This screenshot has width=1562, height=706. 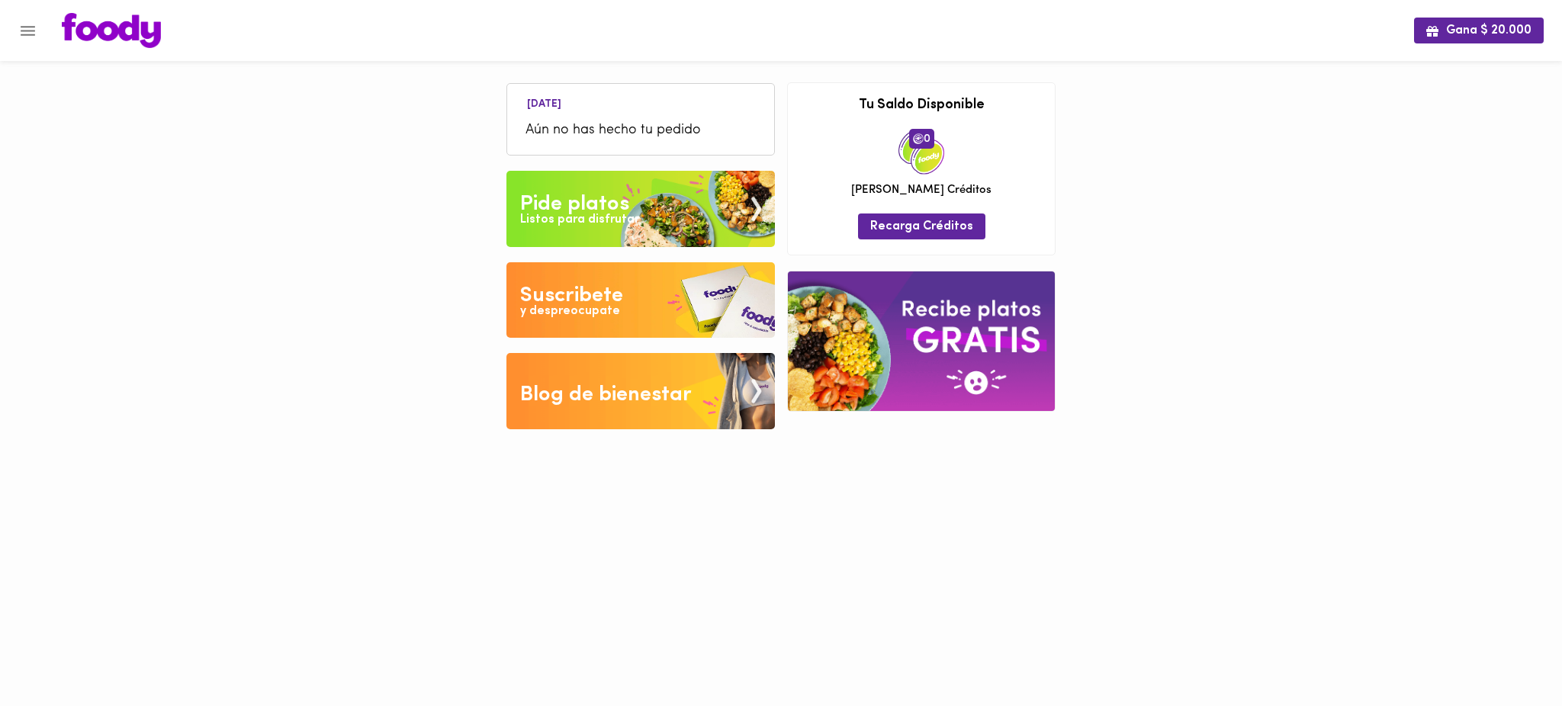 I want to click on img: Blog de bienestar, so click(x=641, y=391).